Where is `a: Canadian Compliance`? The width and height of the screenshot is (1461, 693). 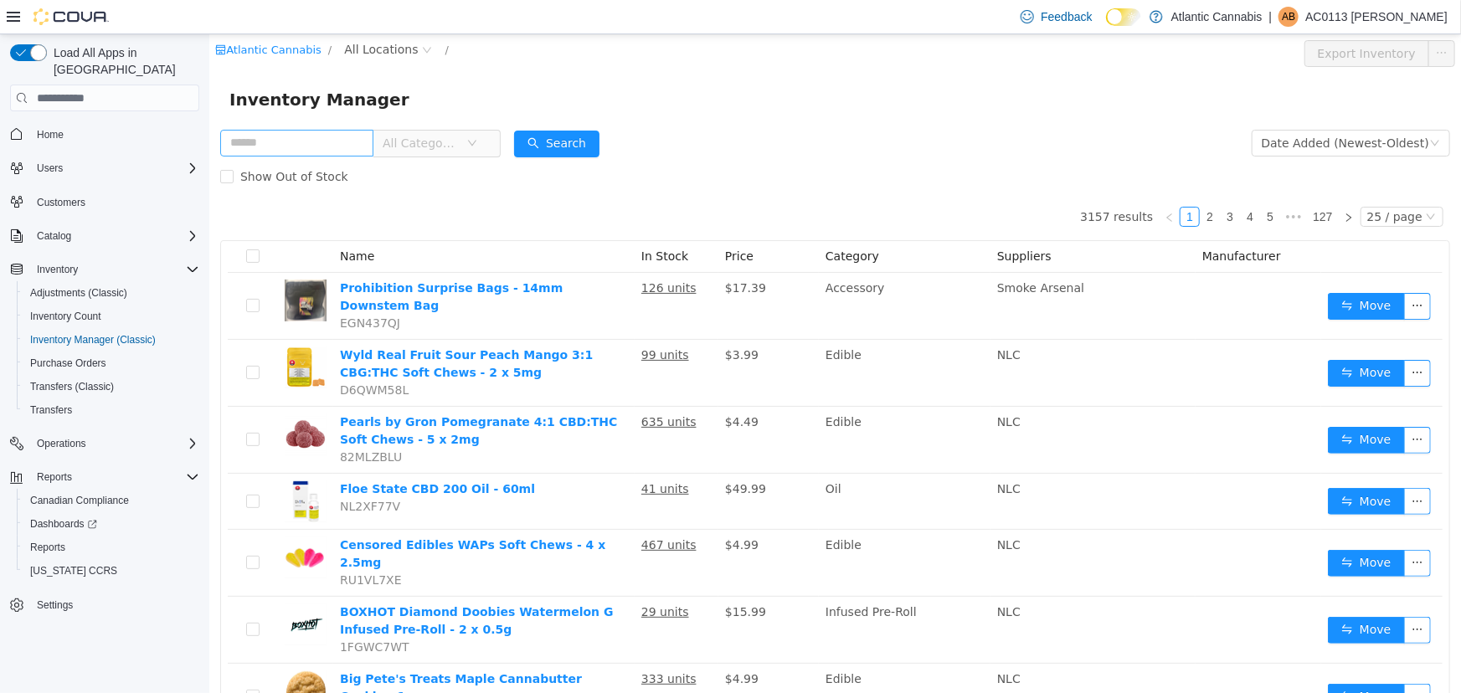 a: Canadian Compliance is located at coordinates (80, 501).